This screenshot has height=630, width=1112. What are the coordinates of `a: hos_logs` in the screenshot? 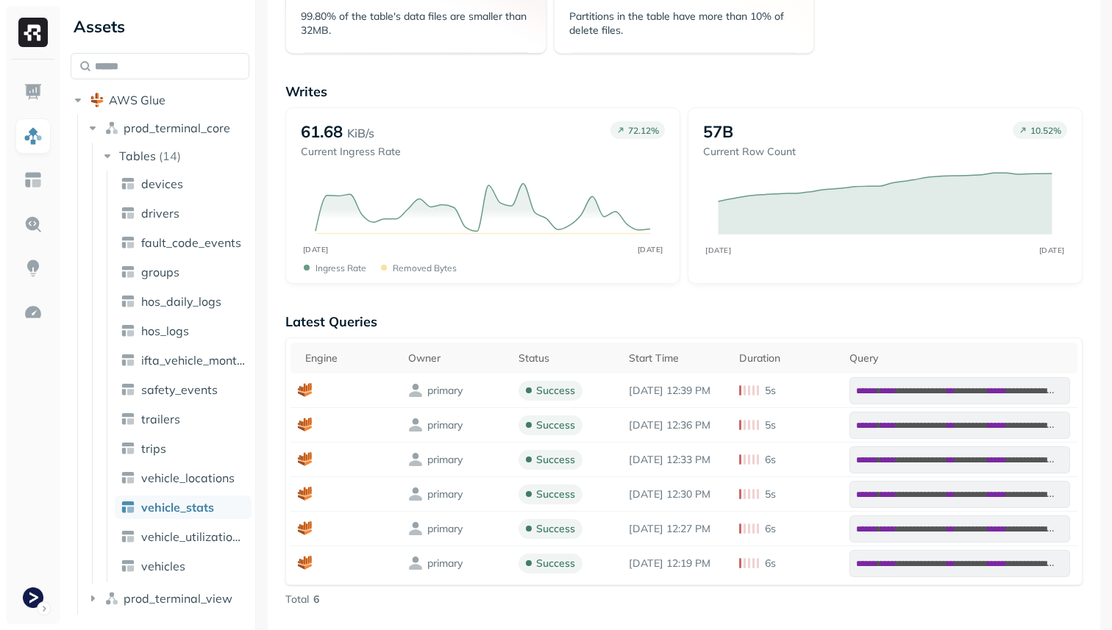 It's located at (183, 331).